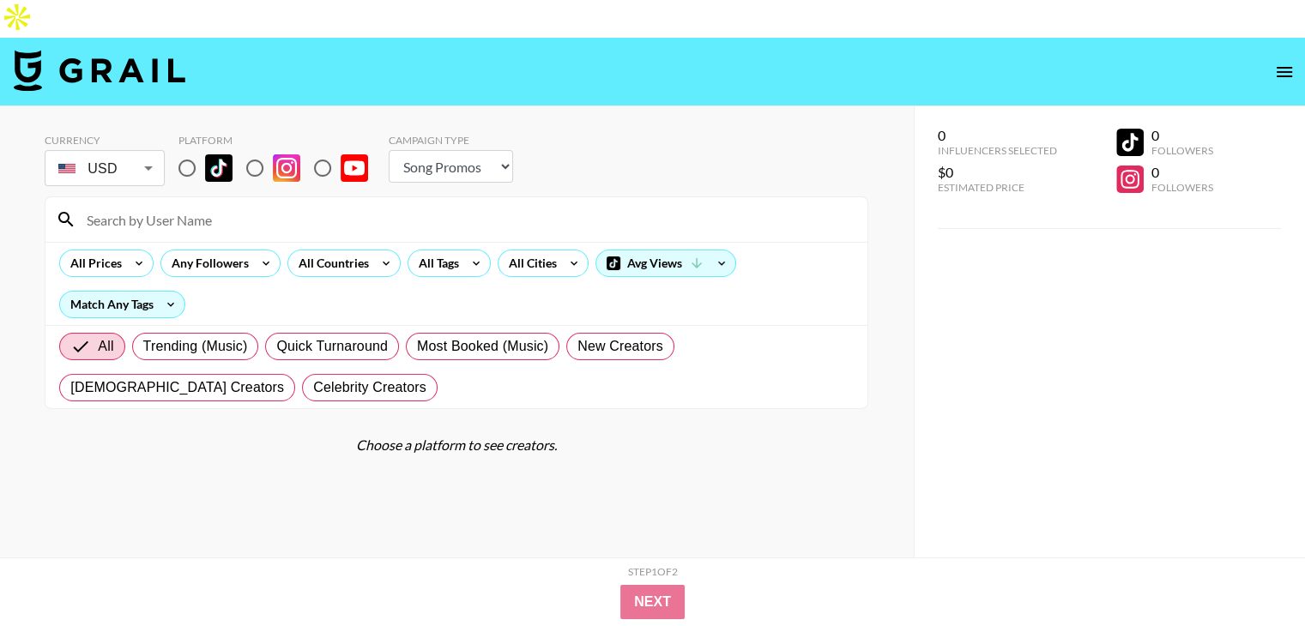 Image resolution: width=1305 pixels, height=626 pixels. What do you see at coordinates (997, 150) in the screenshot?
I see `div: Influencers Selected` at bounding box center [997, 150].